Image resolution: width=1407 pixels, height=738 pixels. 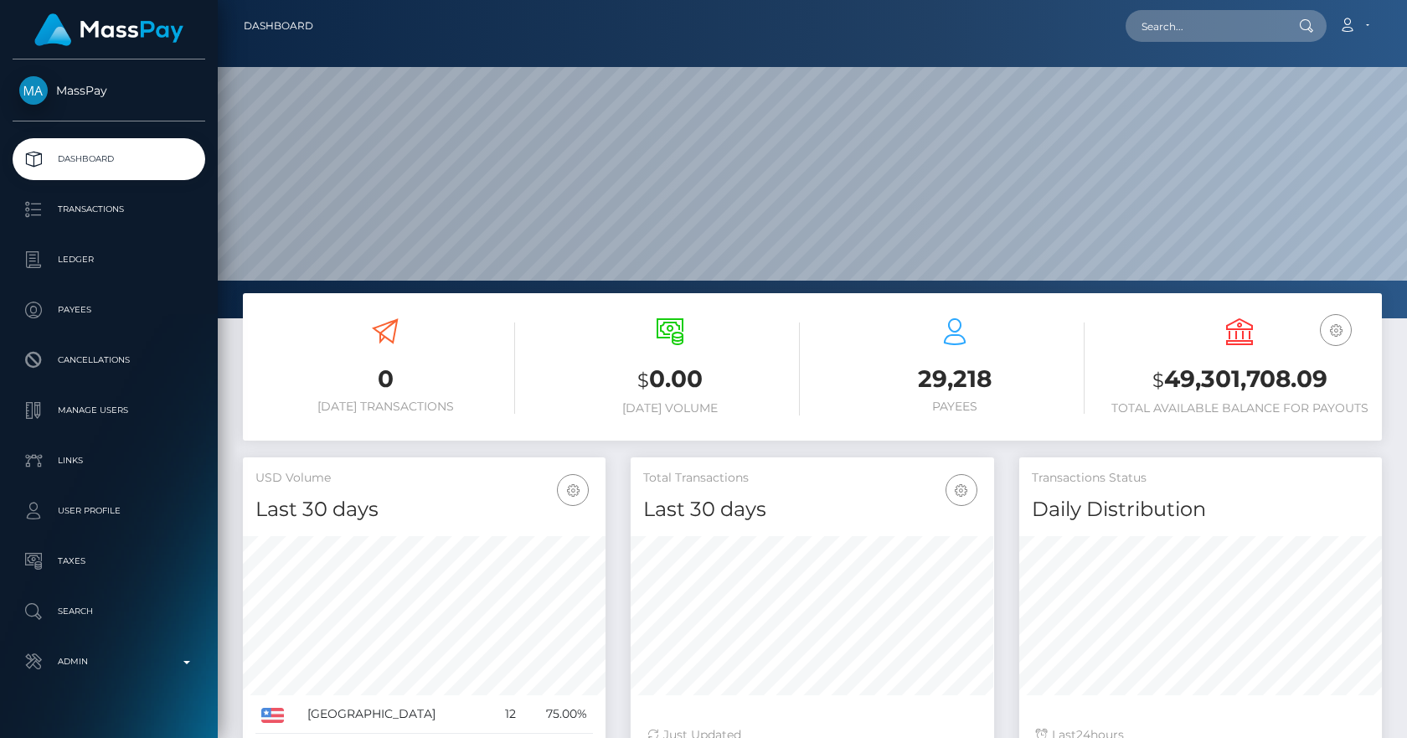 What do you see at coordinates (109, 611) in the screenshot?
I see `a: Search` at bounding box center [109, 611].